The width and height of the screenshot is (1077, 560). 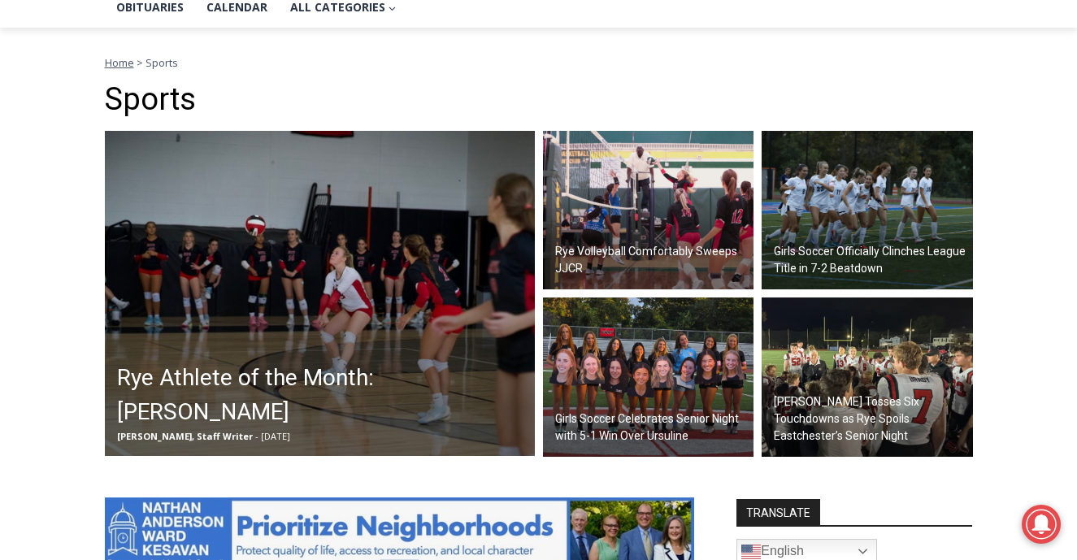 I want to click on a: Girls Soccer Celebrates Senior Night with 5-1 Win Over Ursuline, so click(x=649, y=377).